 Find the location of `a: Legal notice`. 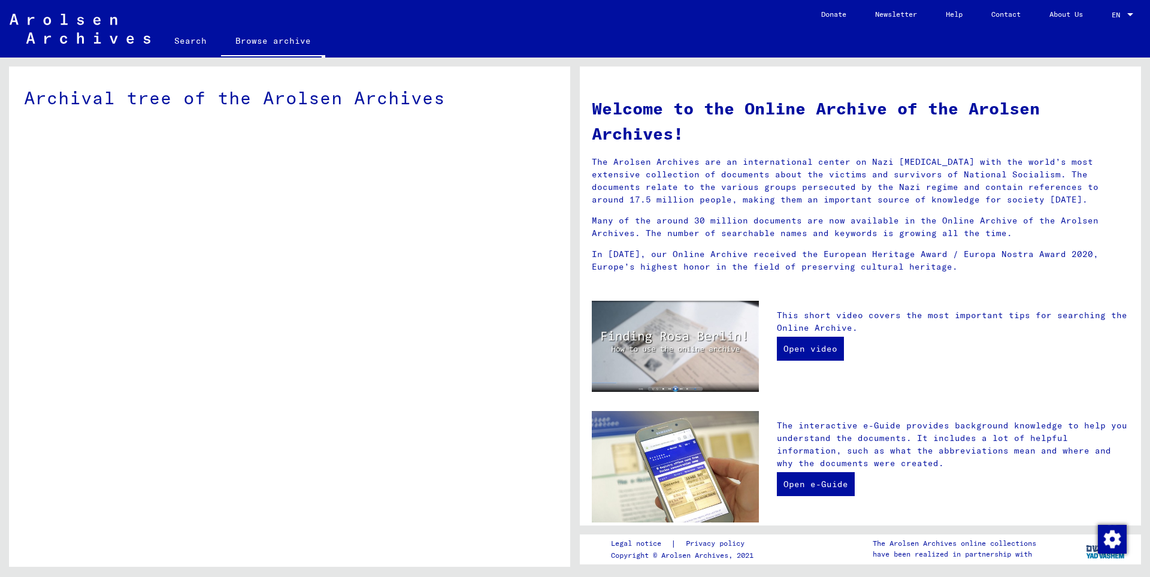

a: Legal notice is located at coordinates (641, 543).